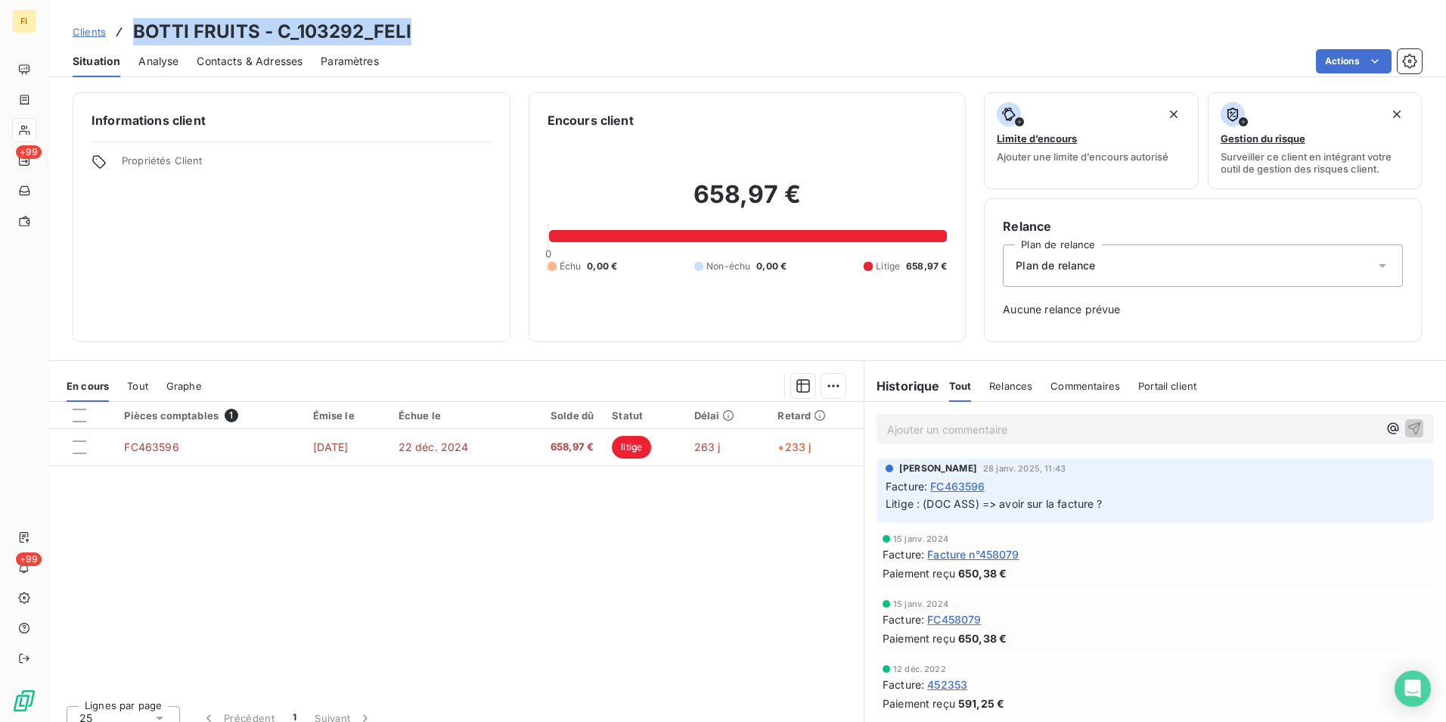  I want to click on div: Échue le, so click(452, 415).